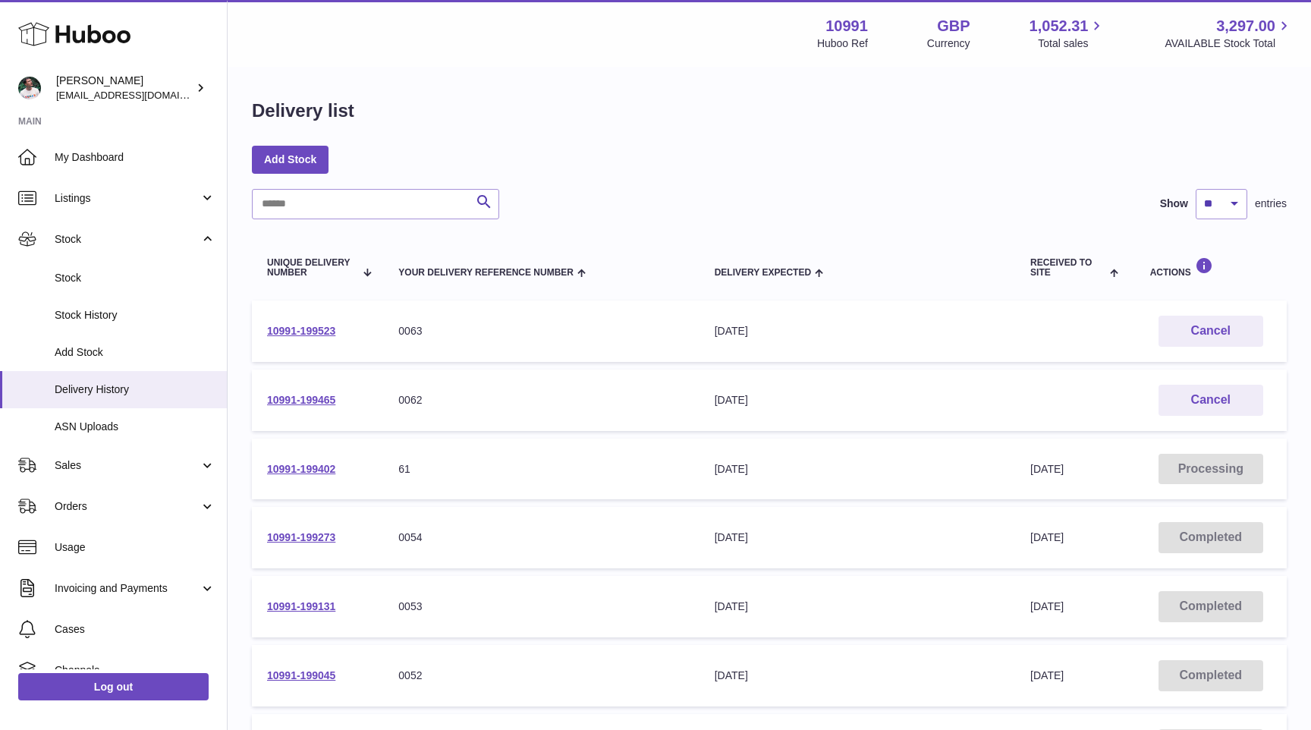 The height and width of the screenshot is (730, 1311). I want to click on a: 3,297.00 AVAILABLE Stock Total, so click(1228, 33).